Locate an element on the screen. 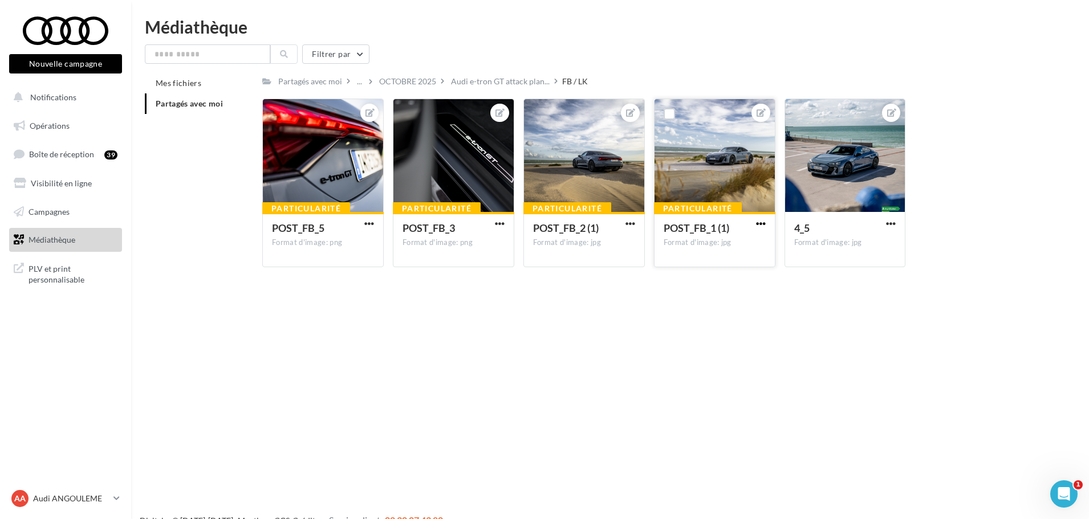  div: Partagés avec moi is located at coordinates (310, 82).